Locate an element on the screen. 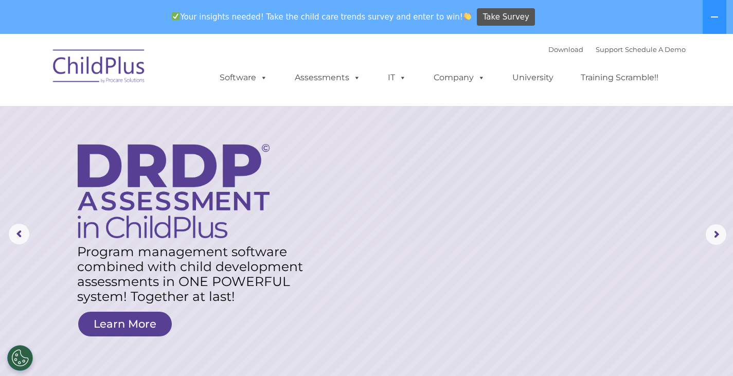 This screenshot has height=376, width=733. span: Last name is located at coordinates (158, 72).